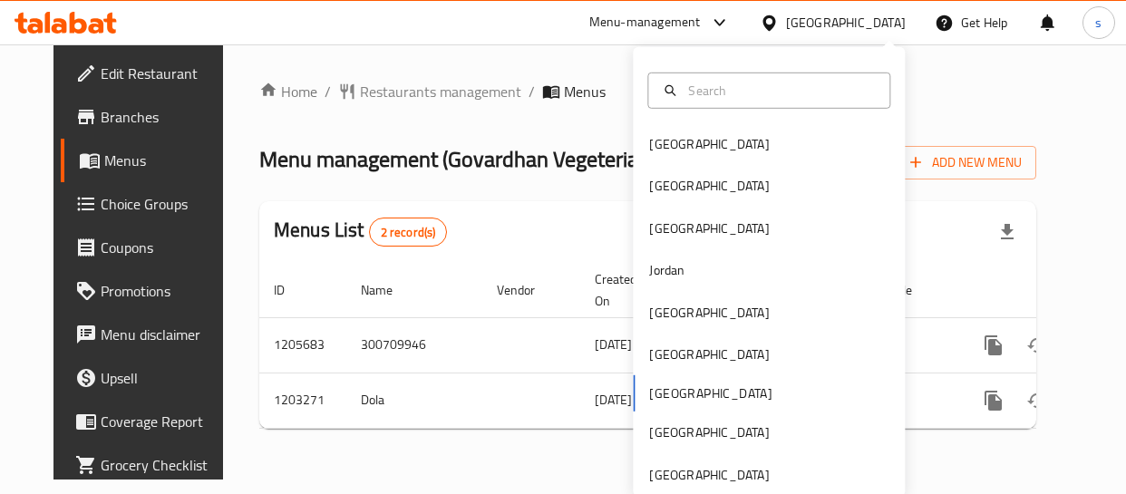 The width and height of the screenshot is (1126, 494). I want to click on a: Menus, so click(151, 160).